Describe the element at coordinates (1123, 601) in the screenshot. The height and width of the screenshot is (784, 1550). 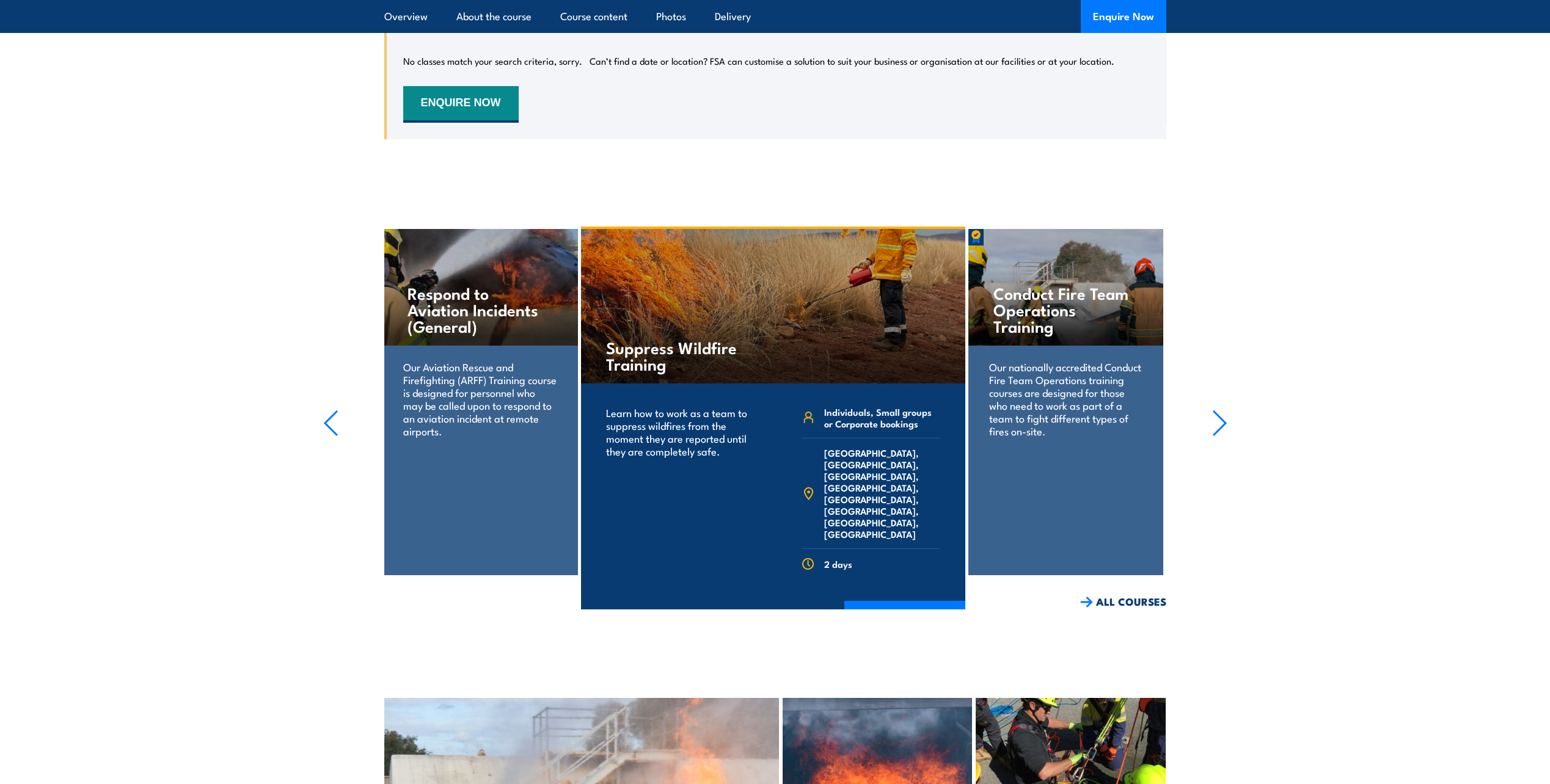
I see `a: ALL COURSES` at that location.